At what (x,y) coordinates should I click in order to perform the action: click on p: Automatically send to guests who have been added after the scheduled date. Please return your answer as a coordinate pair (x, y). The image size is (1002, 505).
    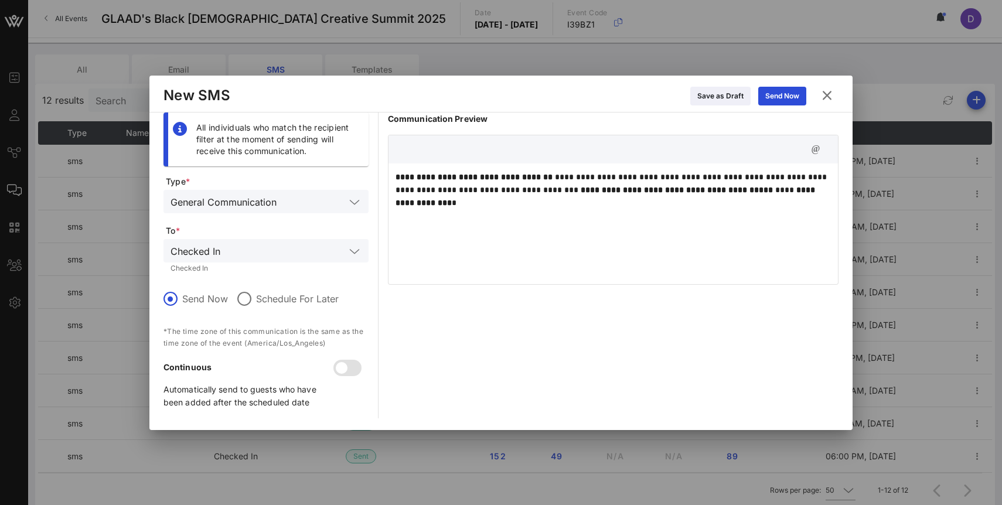
    Looking at the image, I should click on (250, 396).